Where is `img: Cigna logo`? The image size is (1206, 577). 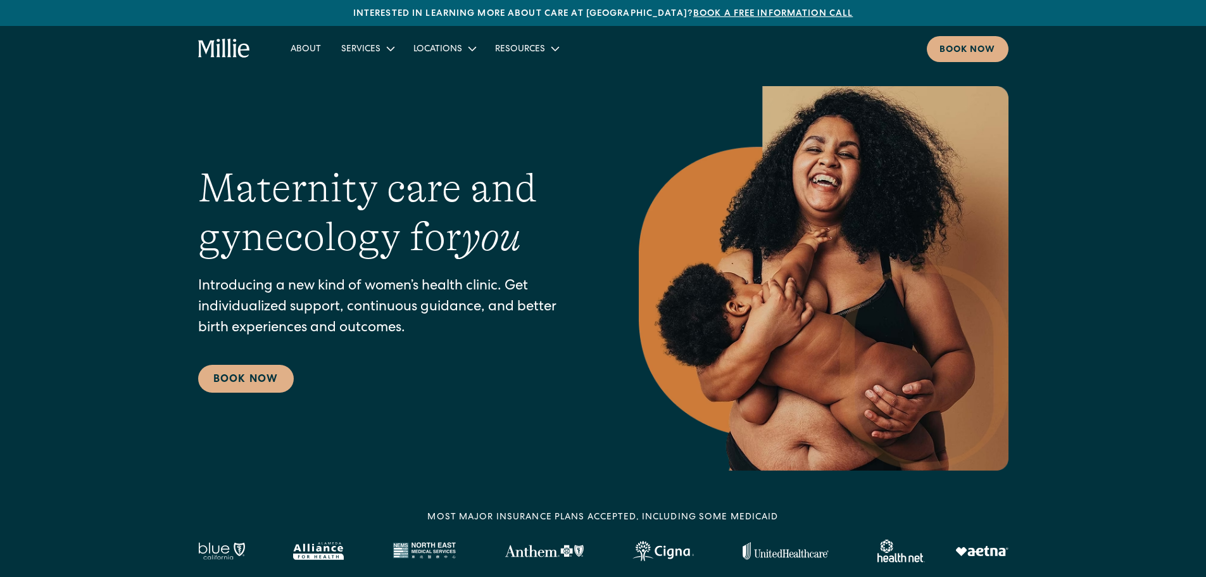 img: Cigna logo is located at coordinates (663, 551).